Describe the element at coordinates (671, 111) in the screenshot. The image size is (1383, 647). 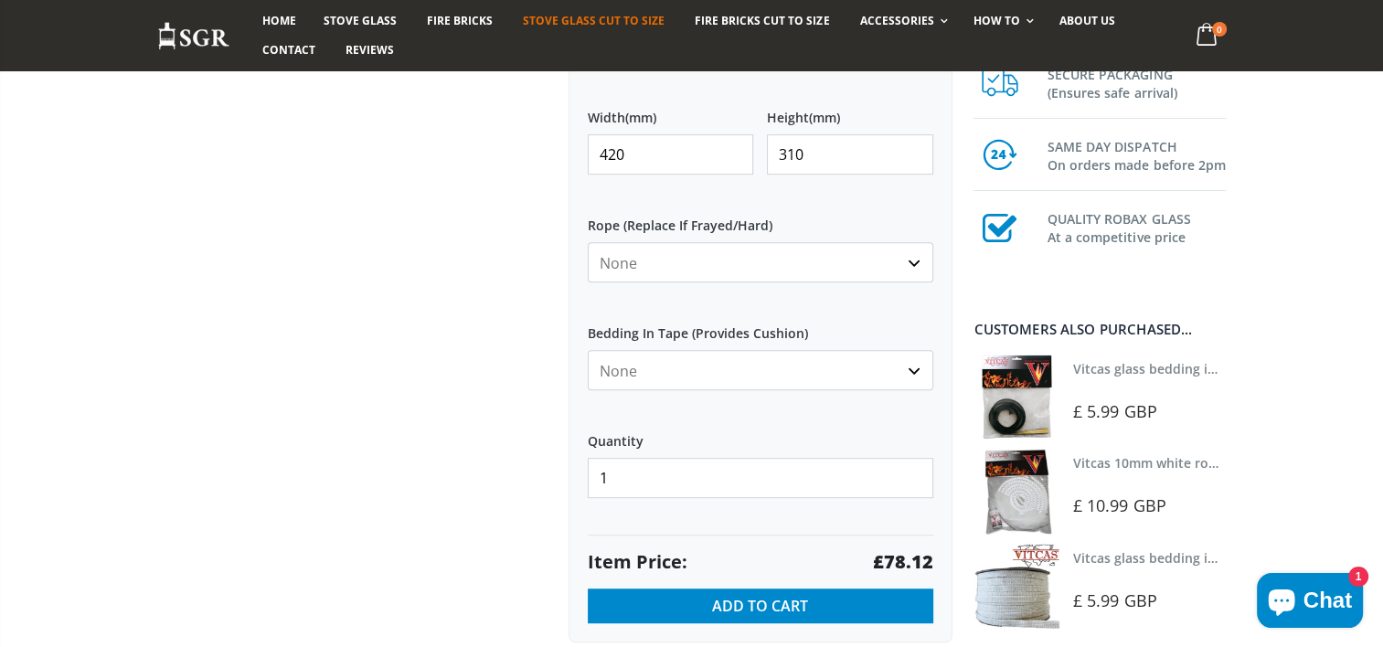
I see `label: Width` at that location.